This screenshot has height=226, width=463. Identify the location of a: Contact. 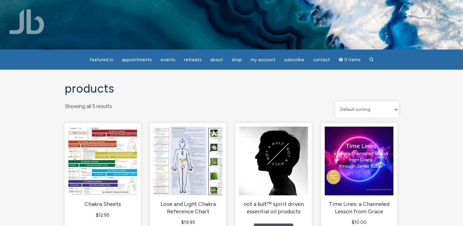
(322, 60).